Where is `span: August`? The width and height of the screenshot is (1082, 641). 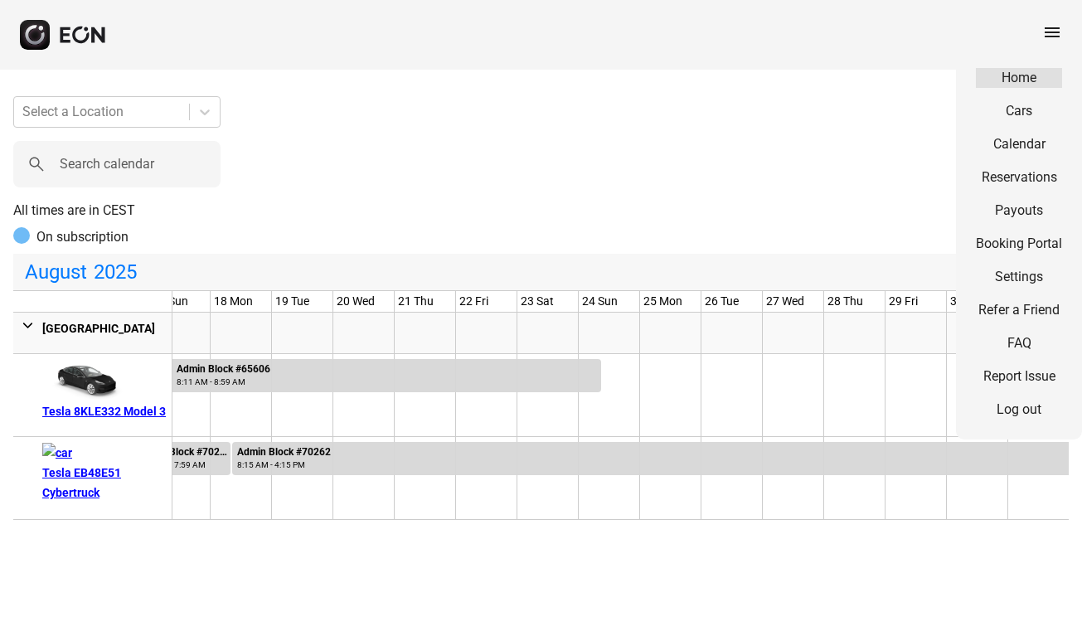
span: August is located at coordinates (56, 272).